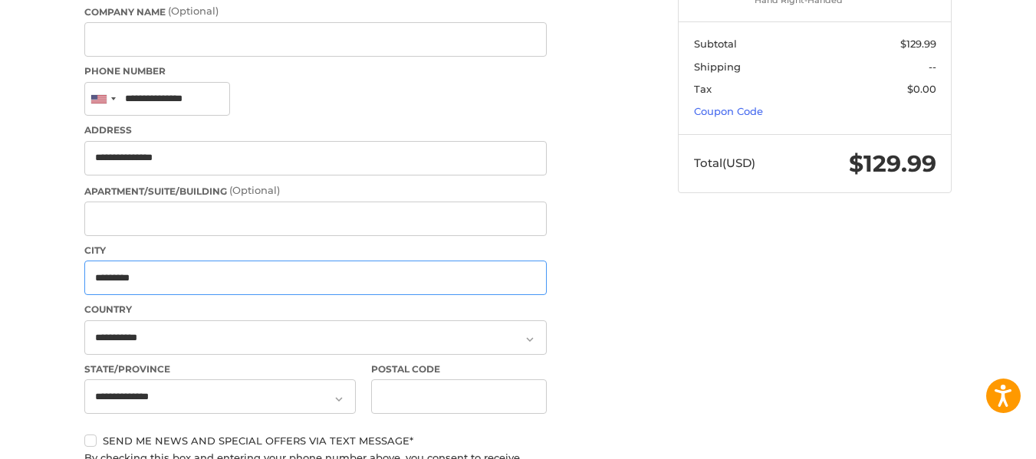  What do you see at coordinates (702, 89) in the screenshot?
I see `span: Tax` at bounding box center [702, 89].